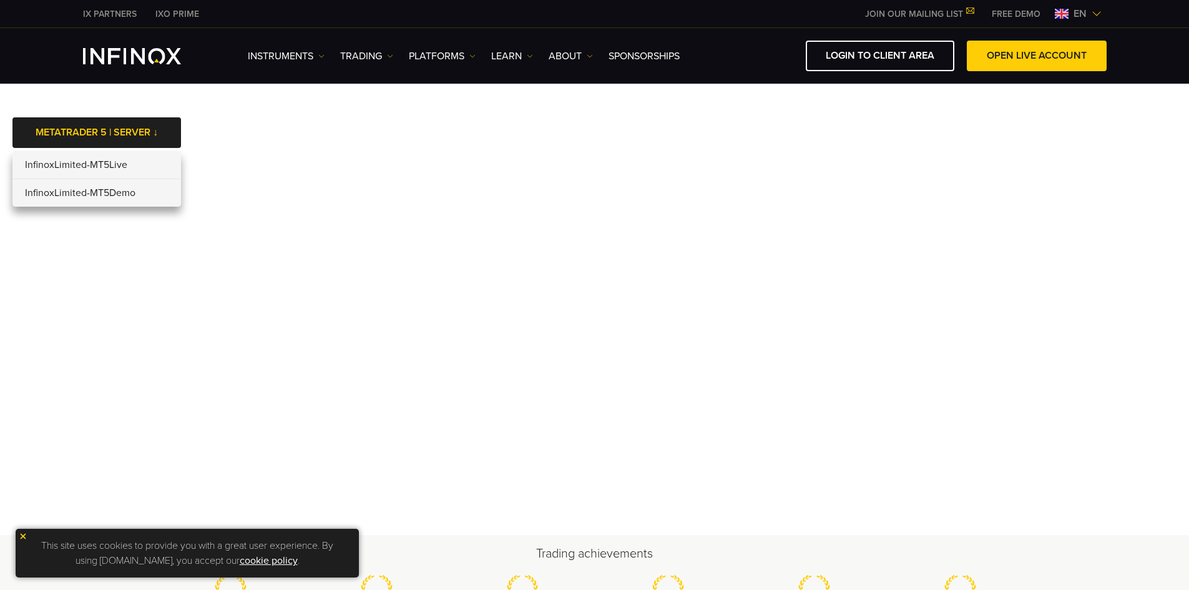  I want to click on li: InfinoxLimited-MT5Demo, so click(97, 193).